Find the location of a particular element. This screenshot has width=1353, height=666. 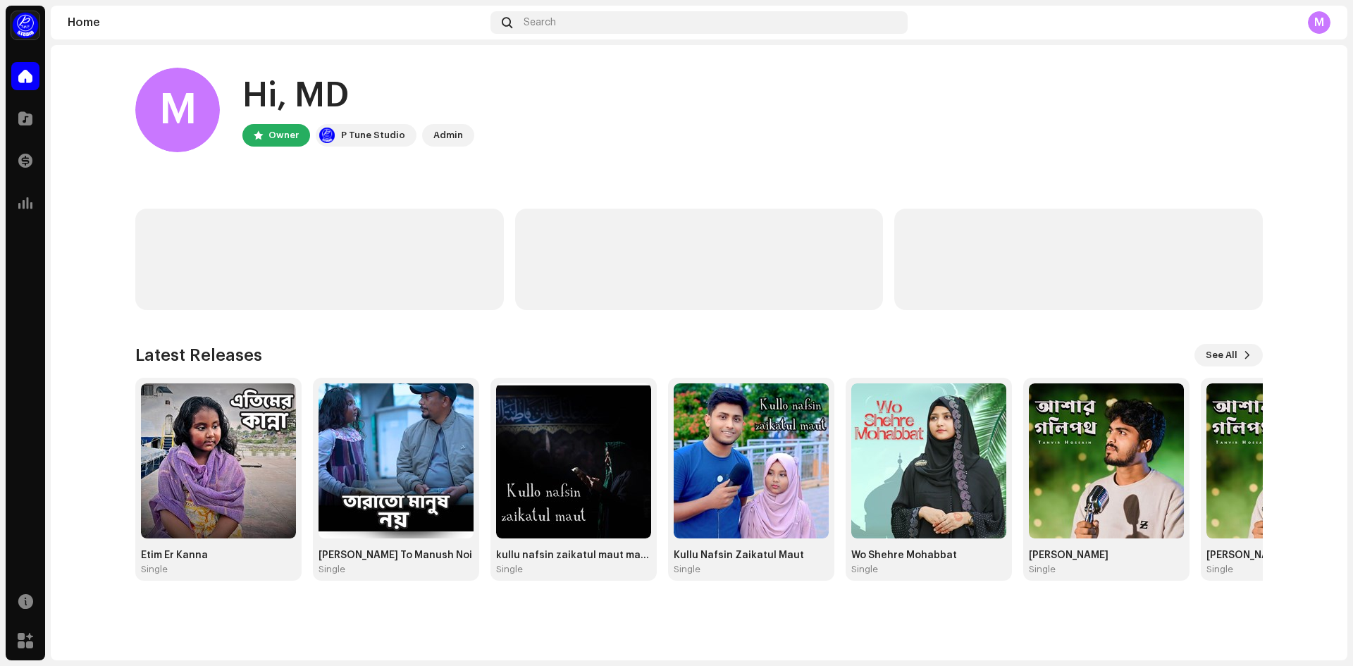

img: 0d6f7ddd-963e-4c0e-959e-9ec81fea5ece is located at coordinates (751, 461).